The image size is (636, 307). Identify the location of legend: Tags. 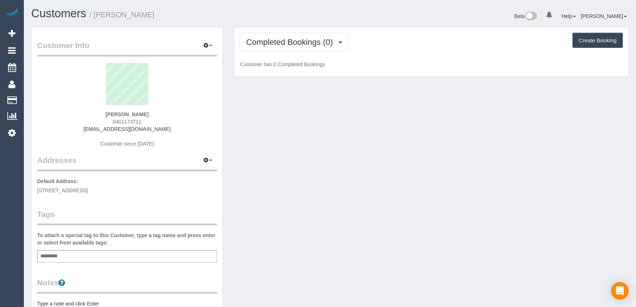
(127, 217).